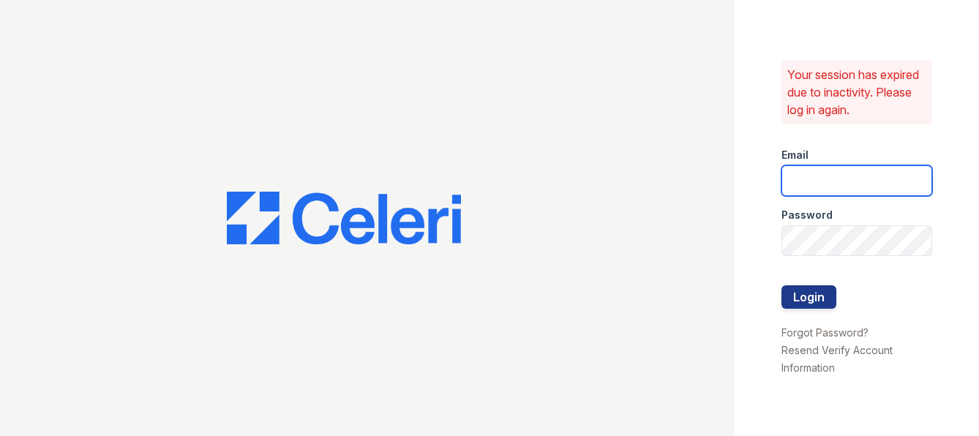 Image resolution: width=979 pixels, height=436 pixels. What do you see at coordinates (808, 297) in the screenshot?
I see `button: Login` at bounding box center [808, 297].